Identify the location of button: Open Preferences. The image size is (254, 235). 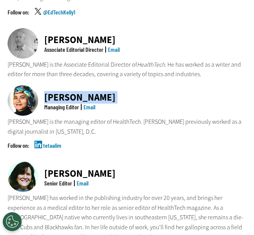
(12, 222).